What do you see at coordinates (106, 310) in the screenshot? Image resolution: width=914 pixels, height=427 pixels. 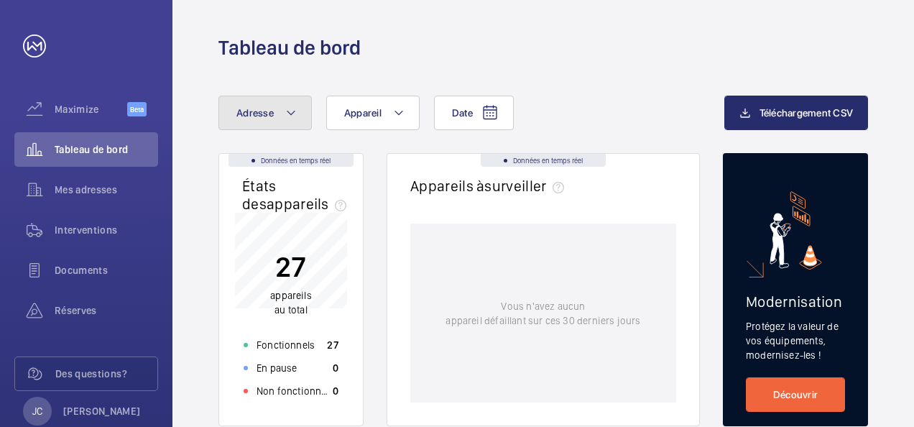 I see `span: Réserves` at bounding box center [106, 310].